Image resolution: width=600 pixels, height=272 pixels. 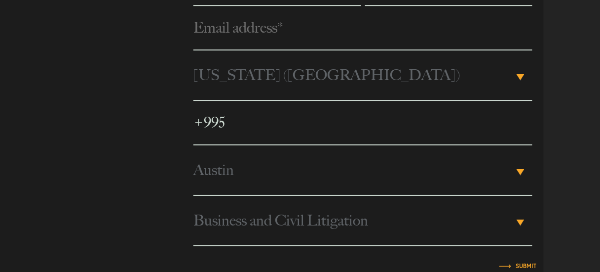 What do you see at coordinates (363, 123) in the screenshot?
I see `input: Phone number` at bounding box center [363, 123].